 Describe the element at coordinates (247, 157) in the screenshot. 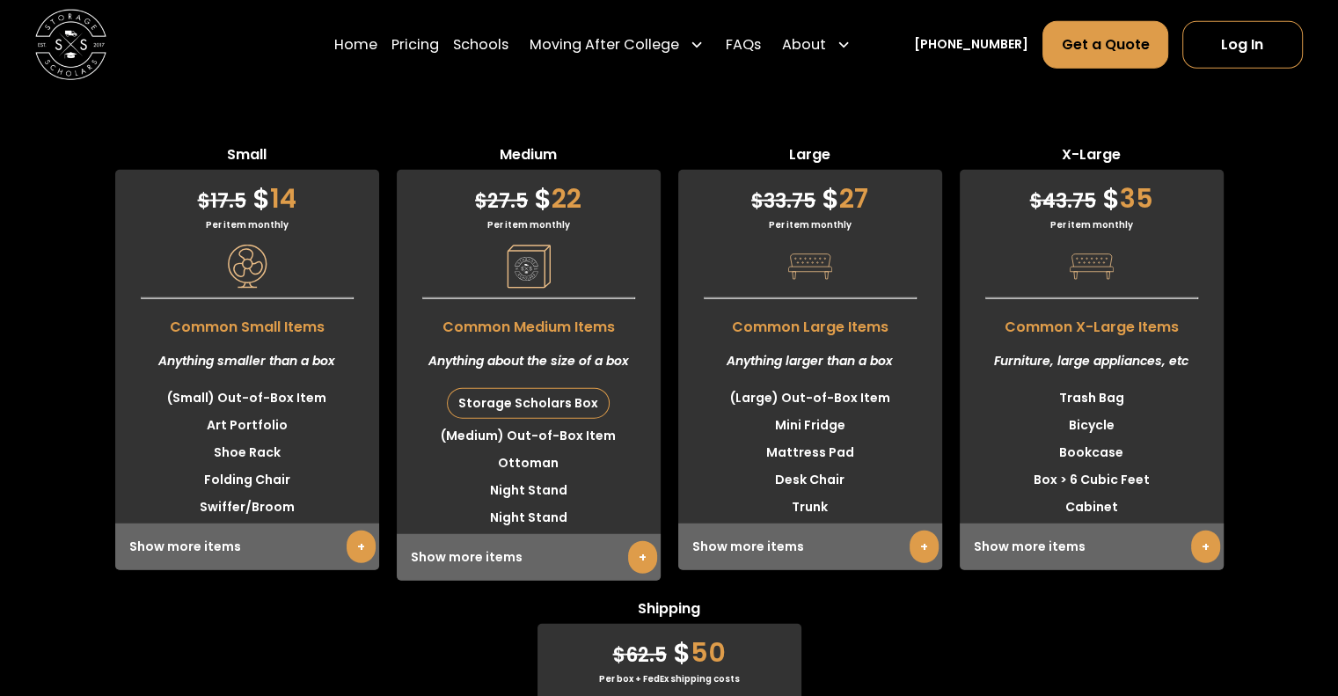

I see `span: Small` at that location.